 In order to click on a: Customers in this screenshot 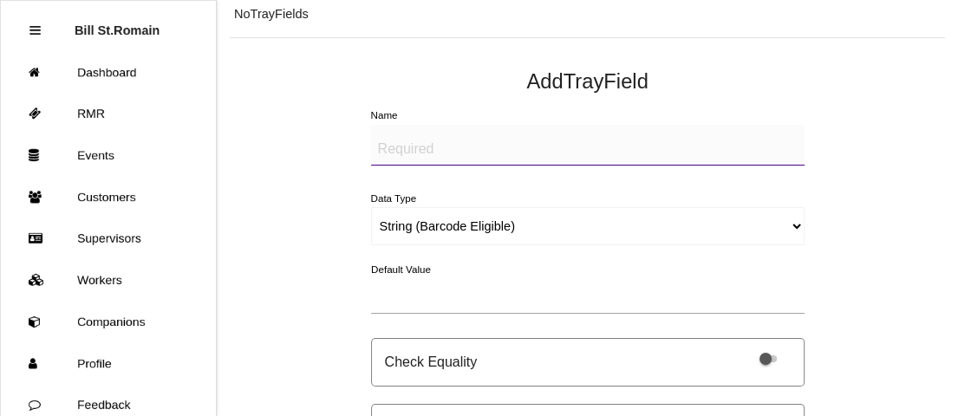, I will do `click(108, 197)`.